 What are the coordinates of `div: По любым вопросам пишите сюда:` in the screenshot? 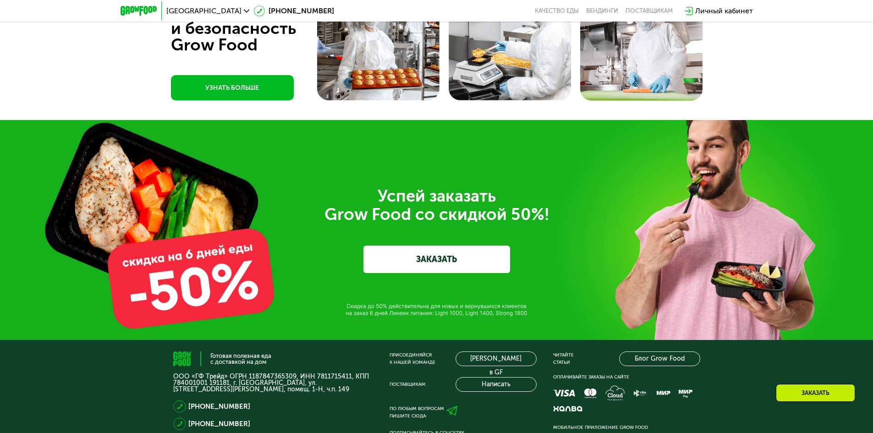 It's located at (417, 413).